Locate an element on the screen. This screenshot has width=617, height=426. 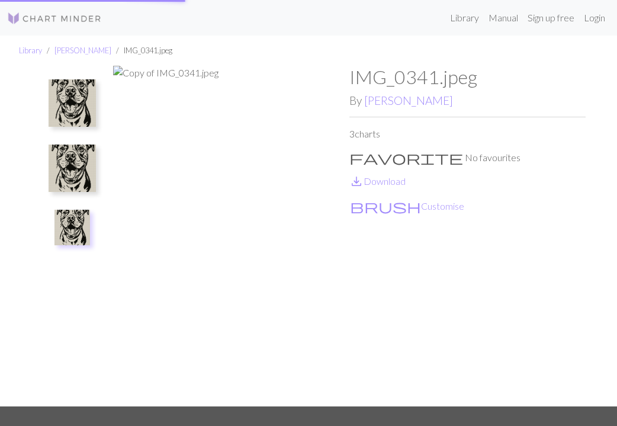
i: Customise is located at coordinates (385, 206).